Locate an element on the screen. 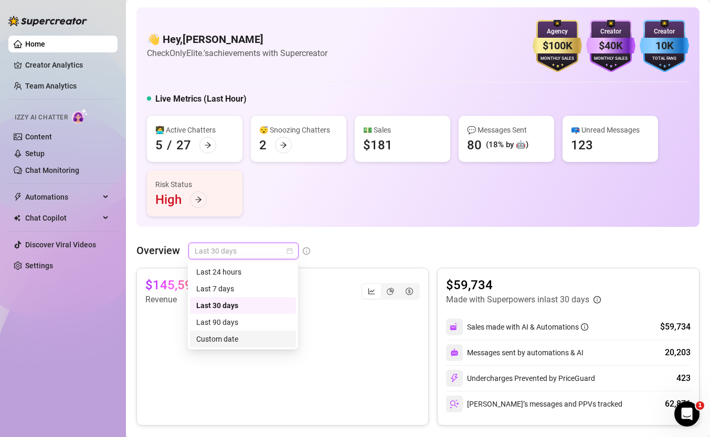 The height and width of the screenshot is (437, 710). span: Automations is located at coordinates (62, 197).